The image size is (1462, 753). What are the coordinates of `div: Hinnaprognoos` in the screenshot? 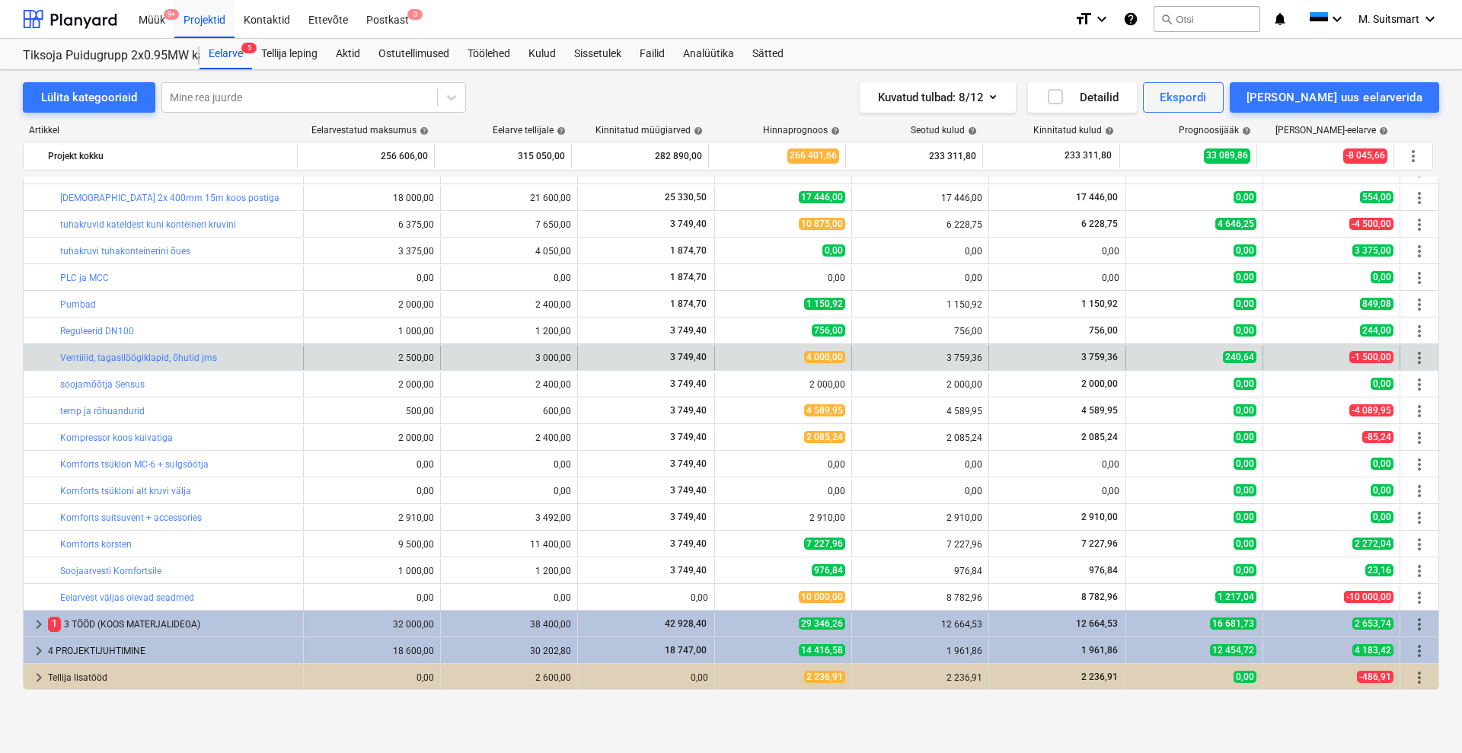 It's located at (801, 130).